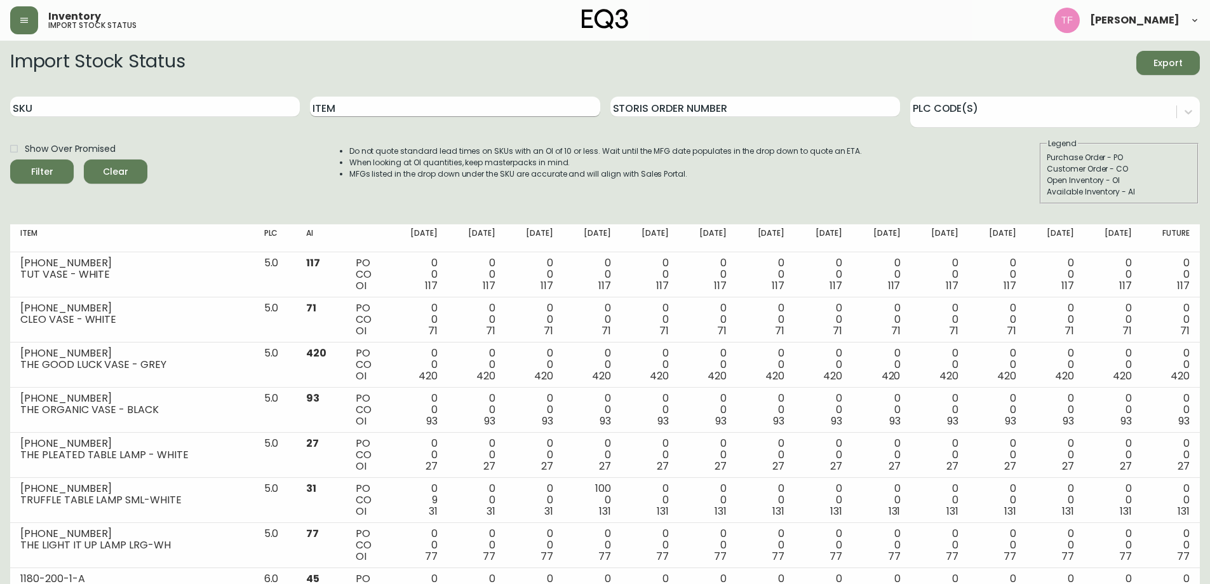  I want to click on li: MFGs listed in the drop down under the SKU are accurate and will align with Sales Portal., so click(606, 174).